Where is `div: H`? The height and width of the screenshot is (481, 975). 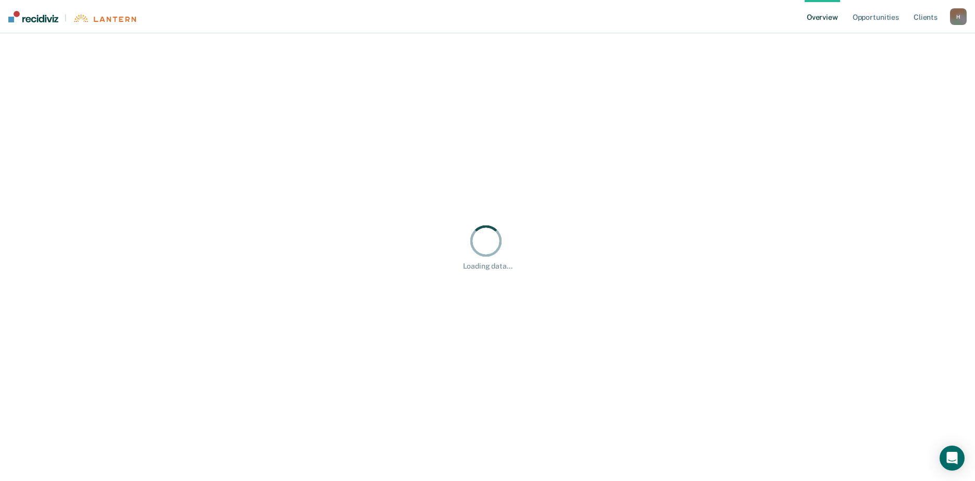
div: H is located at coordinates (958, 17).